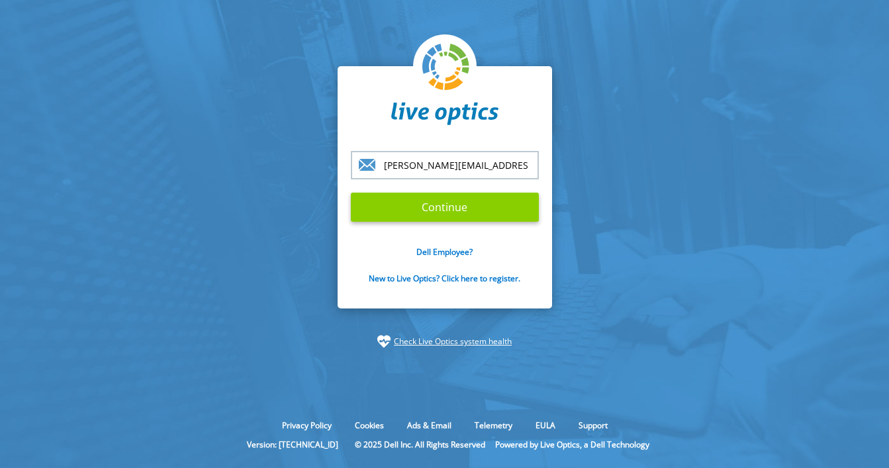 The height and width of the screenshot is (468, 889). I want to click on img: liveoptics-logo.svg, so click(446, 67).